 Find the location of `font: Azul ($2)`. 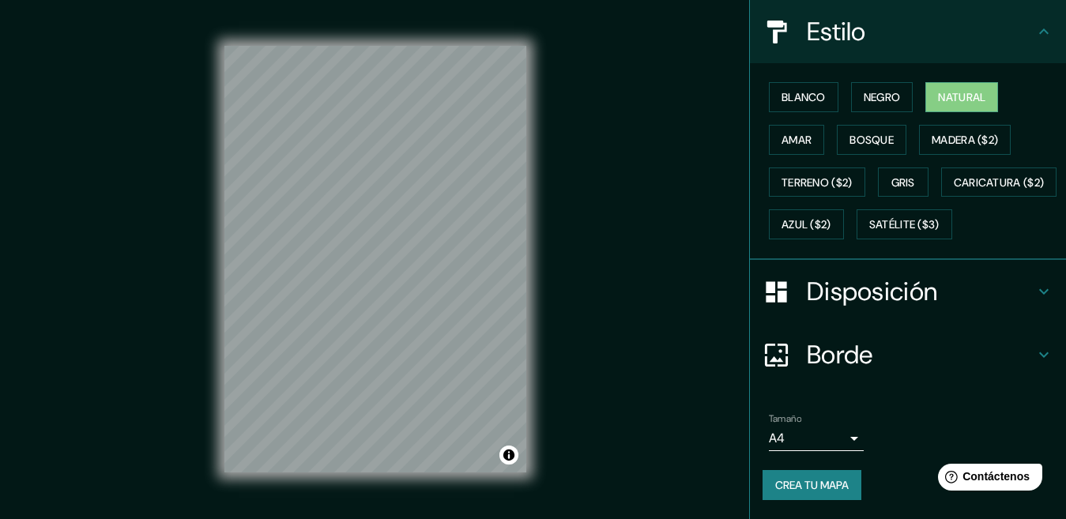

font: Azul ($2) is located at coordinates (806, 225).